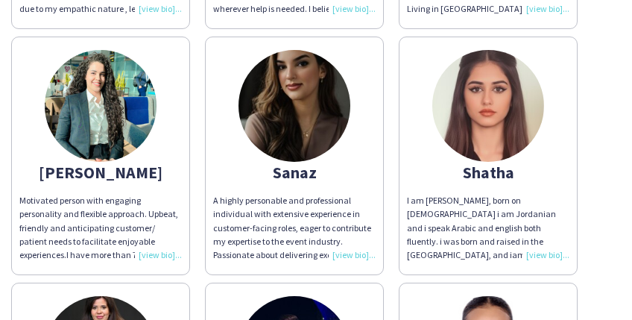 This screenshot has height=320, width=632. I want to click on div: Sanaz, so click(294, 172).